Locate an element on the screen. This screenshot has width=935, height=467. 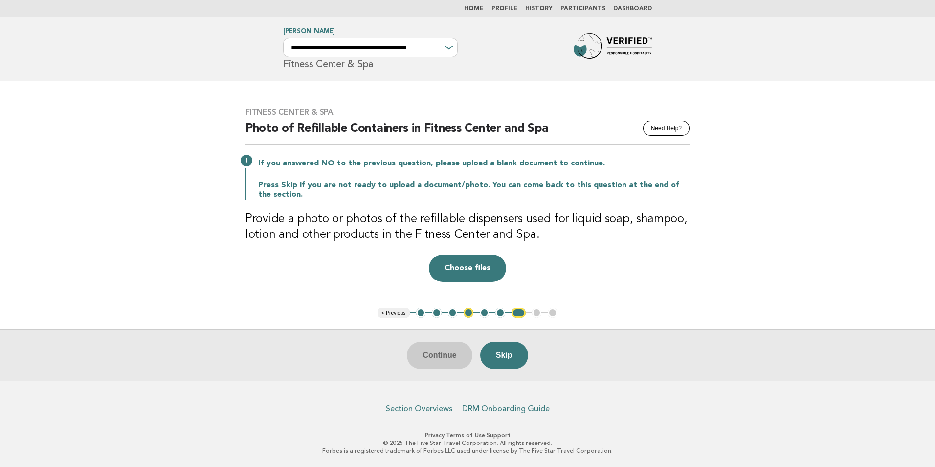
a: Participants is located at coordinates (583, 9).